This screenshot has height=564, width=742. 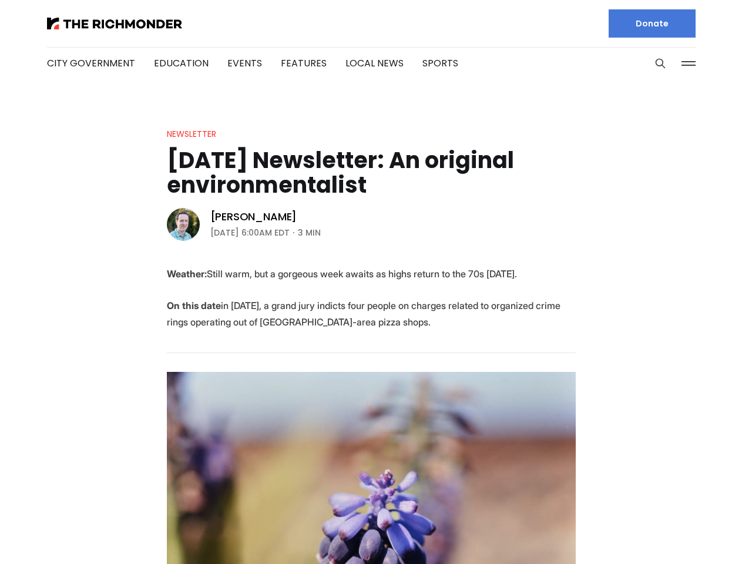 I want to click on a: Events, so click(x=245, y=63).